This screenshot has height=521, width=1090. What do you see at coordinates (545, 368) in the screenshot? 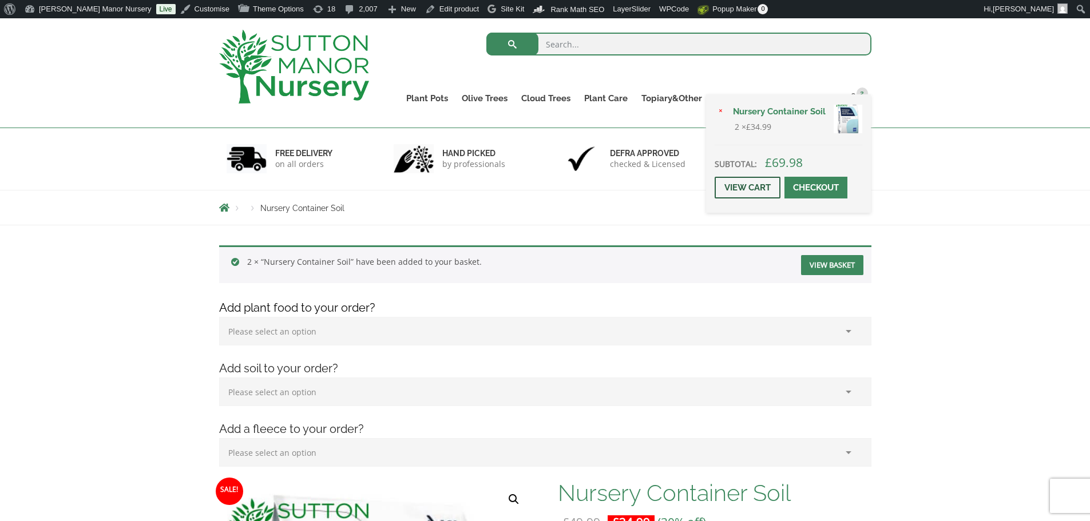
I see `h4: Add soil to your order?` at bounding box center [545, 368].